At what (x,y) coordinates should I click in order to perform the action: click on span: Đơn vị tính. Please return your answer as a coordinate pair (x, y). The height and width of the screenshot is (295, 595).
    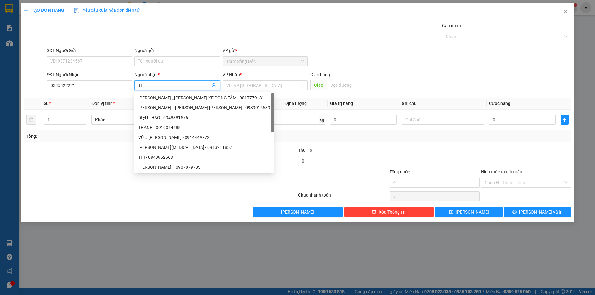
    Looking at the image, I should click on (103, 104).